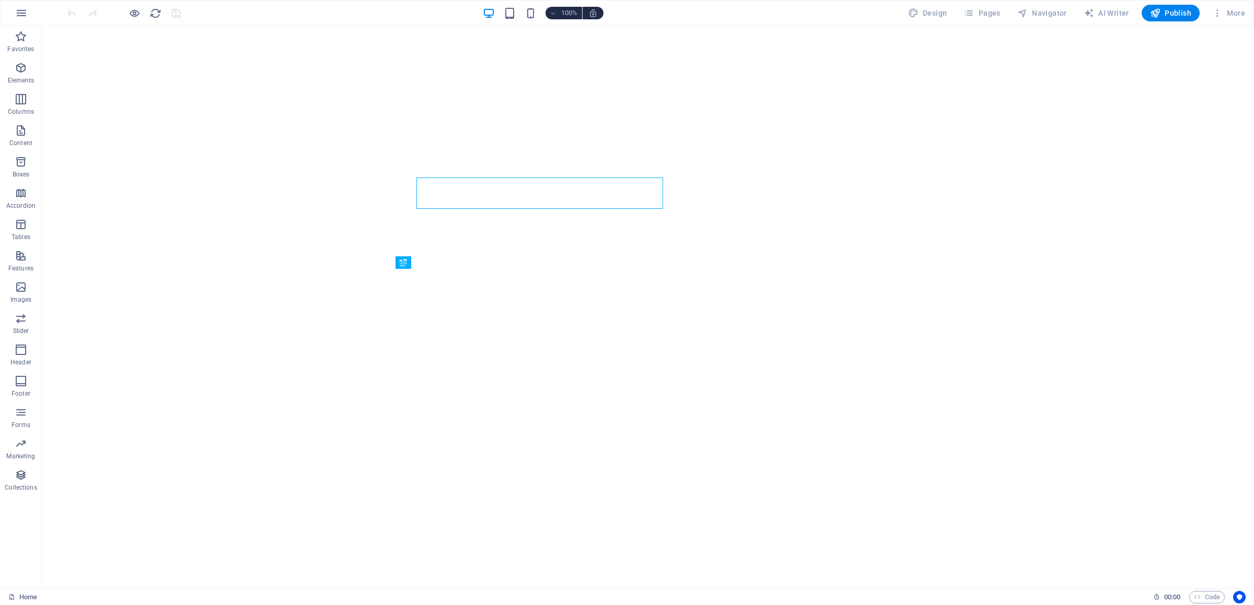 This screenshot has width=1254, height=605. Describe the element at coordinates (155, 13) in the screenshot. I see `button: reload` at that location.